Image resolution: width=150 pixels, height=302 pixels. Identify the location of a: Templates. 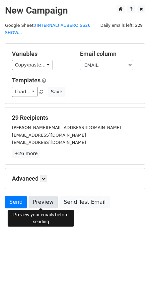
(26, 80).